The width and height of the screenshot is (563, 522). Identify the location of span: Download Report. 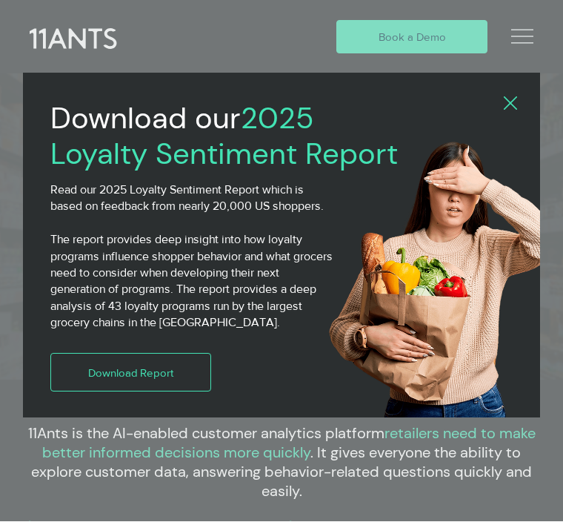
(130, 373).